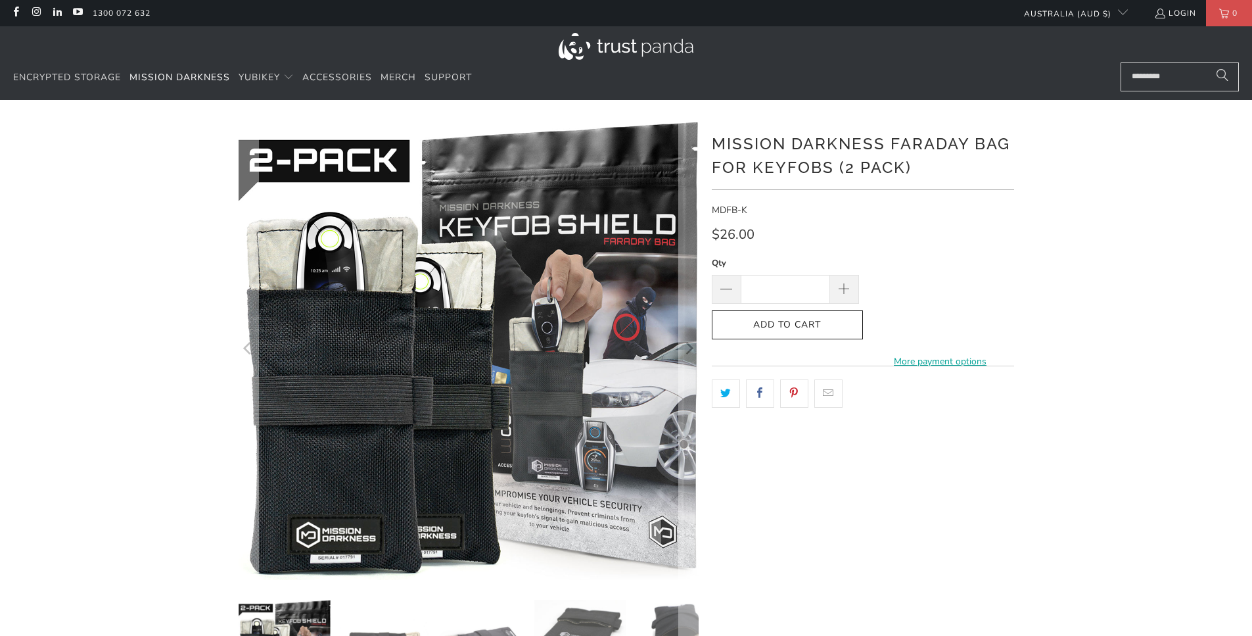 This screenshot has width=1252, height=636. Describe the element at coordinates (337, 78) in the screenshot. I see `a: Accessories` at that location.